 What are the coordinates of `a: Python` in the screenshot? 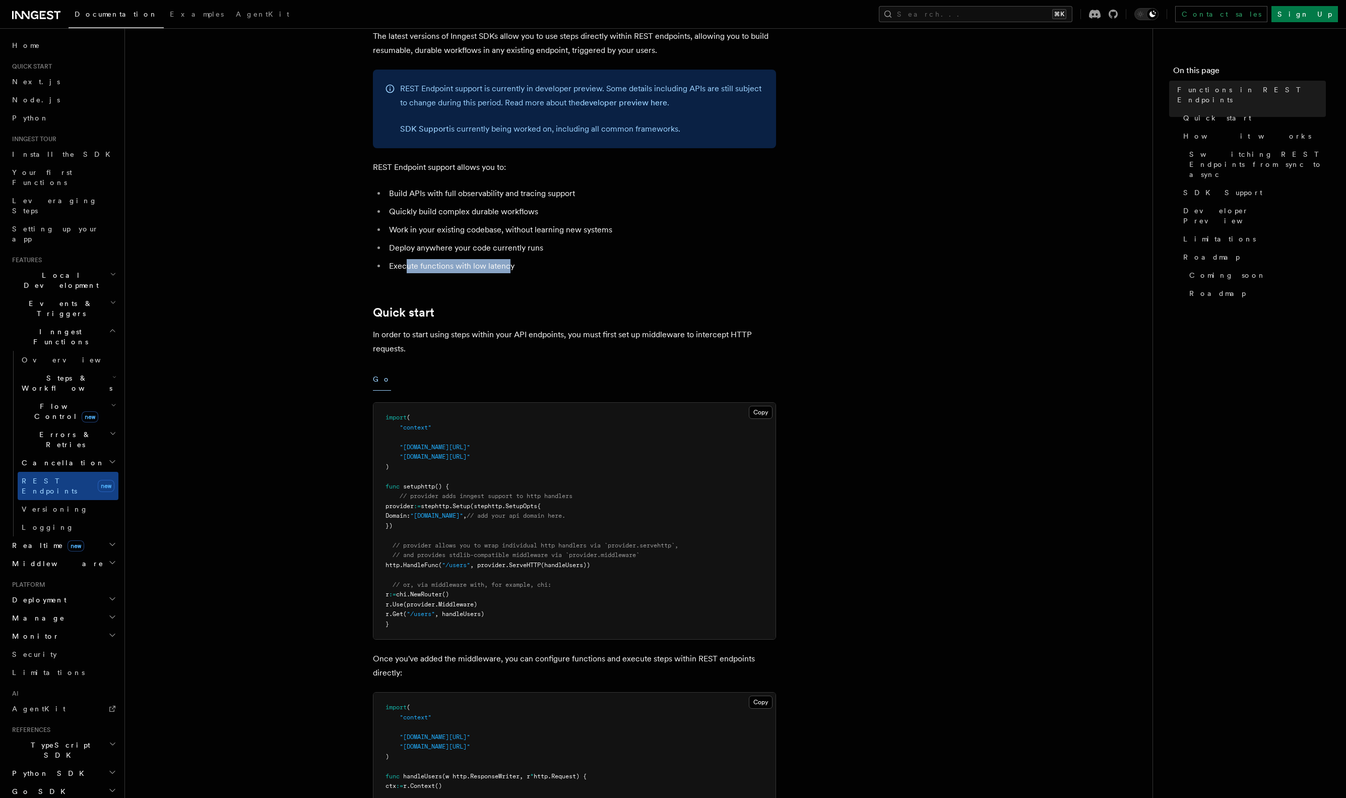 It's located at (63, 118).